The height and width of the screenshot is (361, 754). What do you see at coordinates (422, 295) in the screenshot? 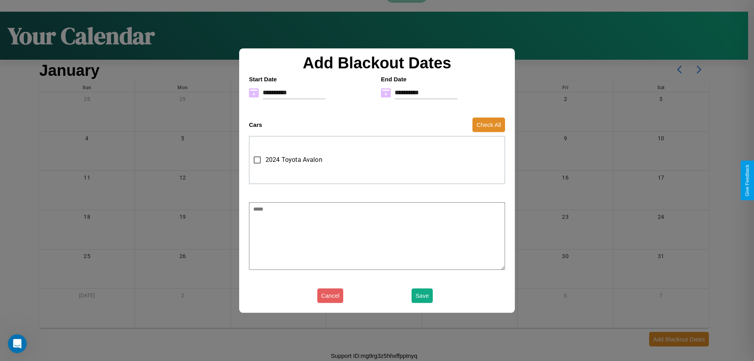
I see `button: Save` at bounding box center [422, 295].